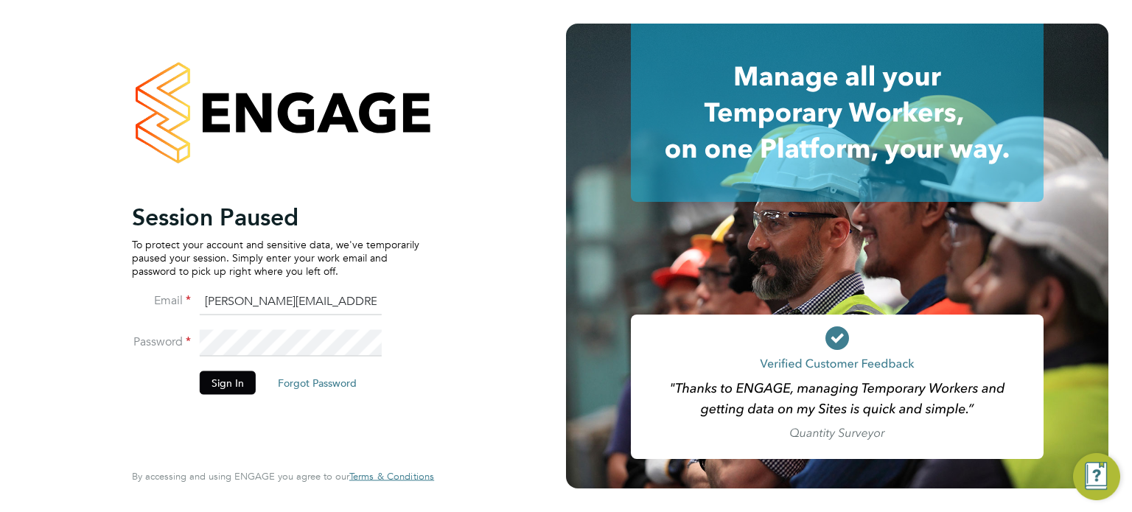 This screenshot has height=512, width=1132. Describe the element at coordinates (276, 217) in the screenshot. I see `h2: Session Paused` at that location.